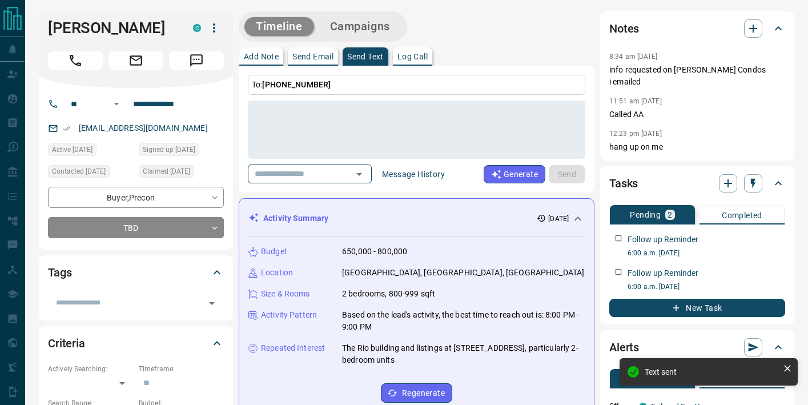 This screenshot has width=808, height=405. What do you see at coordinates (75, 61) in the screenshot?
I see `span: Call` at bounding box center [75, 61].